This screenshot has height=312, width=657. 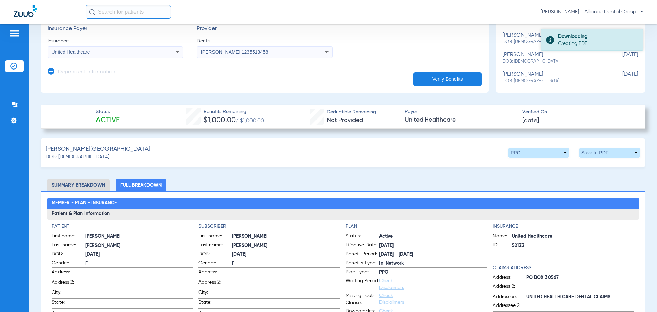 What do you see at coordinates (580, 297) in the screenshot?
I see `span: UNITED HEALTH CARE DENTAL CLAIMS` at bounding box center [580, 297].